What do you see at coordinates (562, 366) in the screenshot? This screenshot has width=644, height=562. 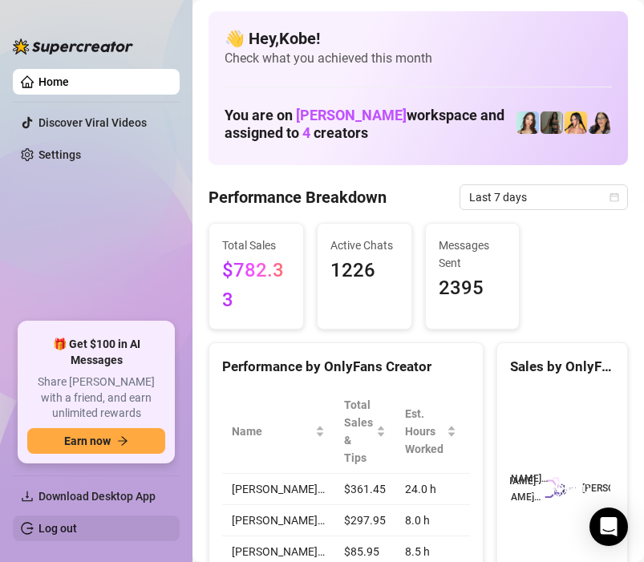 I see `div: Sales by OnlyFans Creator` at bounding box center [562, 366].